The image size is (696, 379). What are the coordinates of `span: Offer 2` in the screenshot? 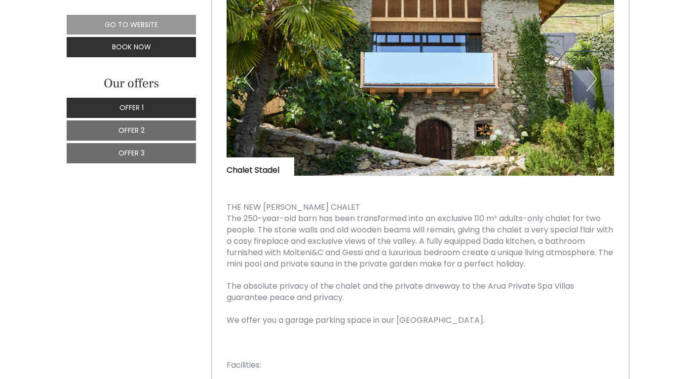 It's located at (131, 130).